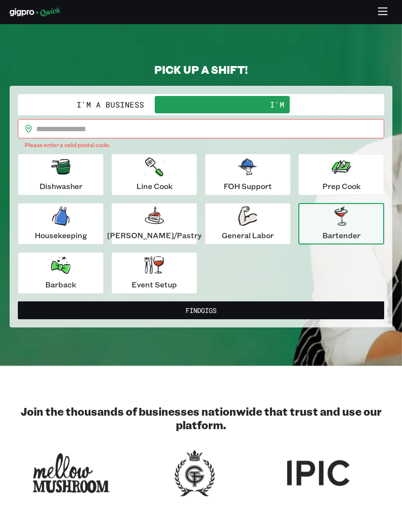 This screenshot has width=402, height=515. What do you see at coordinates (341, 224) in the screenshot?
I see `button: Bartender` at bounding box center [341, 224].